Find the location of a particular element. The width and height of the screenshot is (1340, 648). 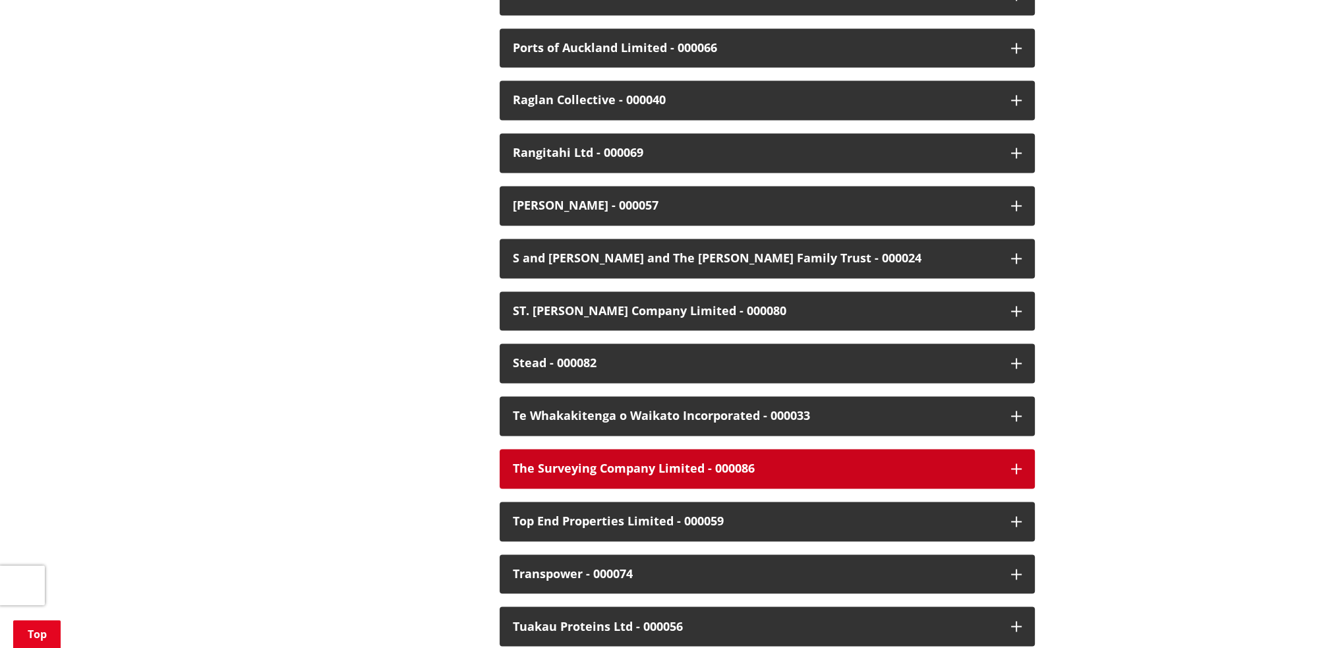

a: Top is located at coordinates (37, 634).